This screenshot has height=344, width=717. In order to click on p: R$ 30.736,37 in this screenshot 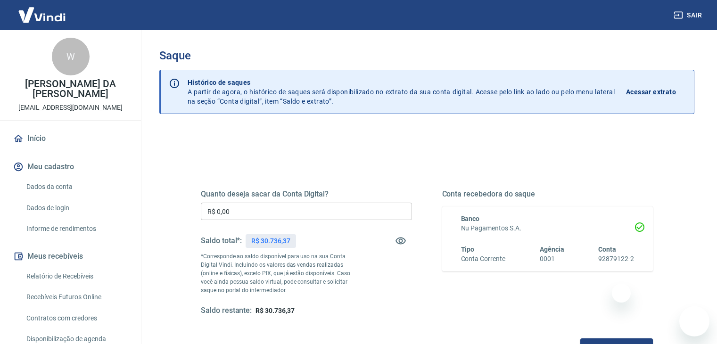, I will do `click(270, 241)`.